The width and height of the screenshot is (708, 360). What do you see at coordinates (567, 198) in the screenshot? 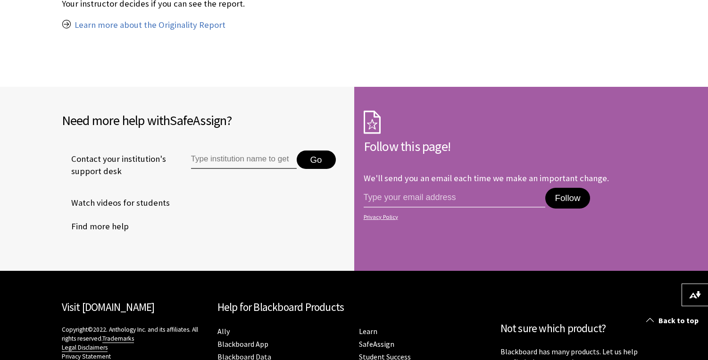
I see `button: Follow` at bounding box center [567, 198].